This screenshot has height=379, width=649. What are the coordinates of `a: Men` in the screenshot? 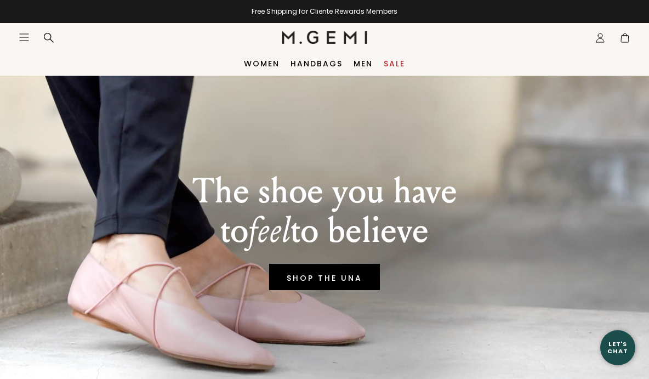 It's located at (363, 64).